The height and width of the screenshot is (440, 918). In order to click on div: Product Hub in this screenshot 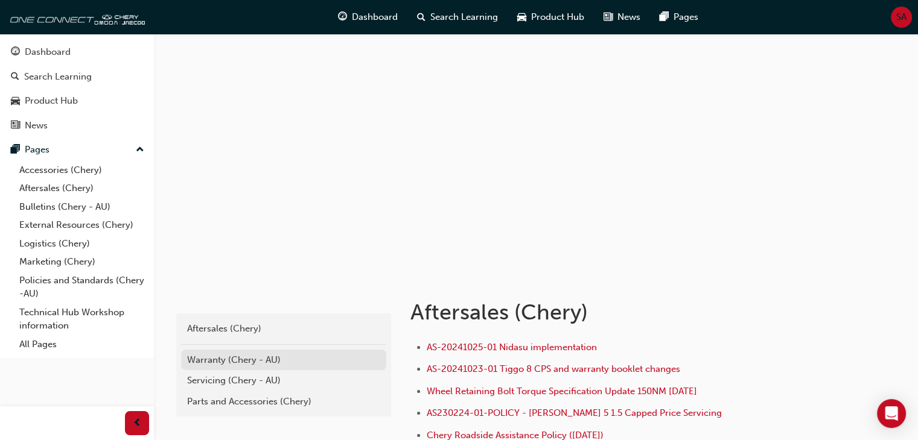, I will do `click(51, 101)`.